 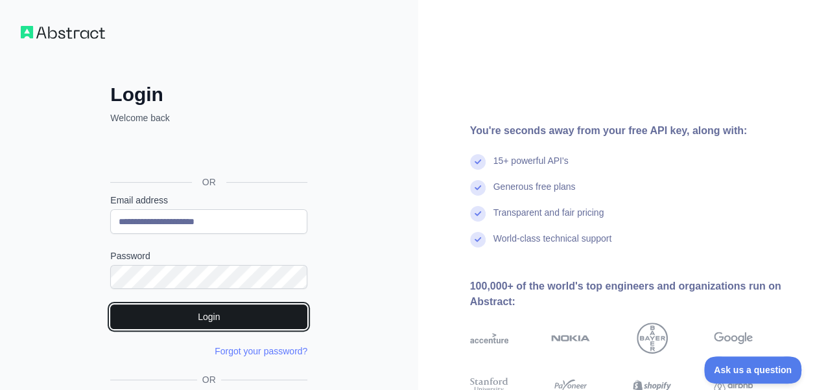 What do you see at coordinates (209, 200) in the screenshot?
I see `label: Email address` at bounding box center [209, 200].